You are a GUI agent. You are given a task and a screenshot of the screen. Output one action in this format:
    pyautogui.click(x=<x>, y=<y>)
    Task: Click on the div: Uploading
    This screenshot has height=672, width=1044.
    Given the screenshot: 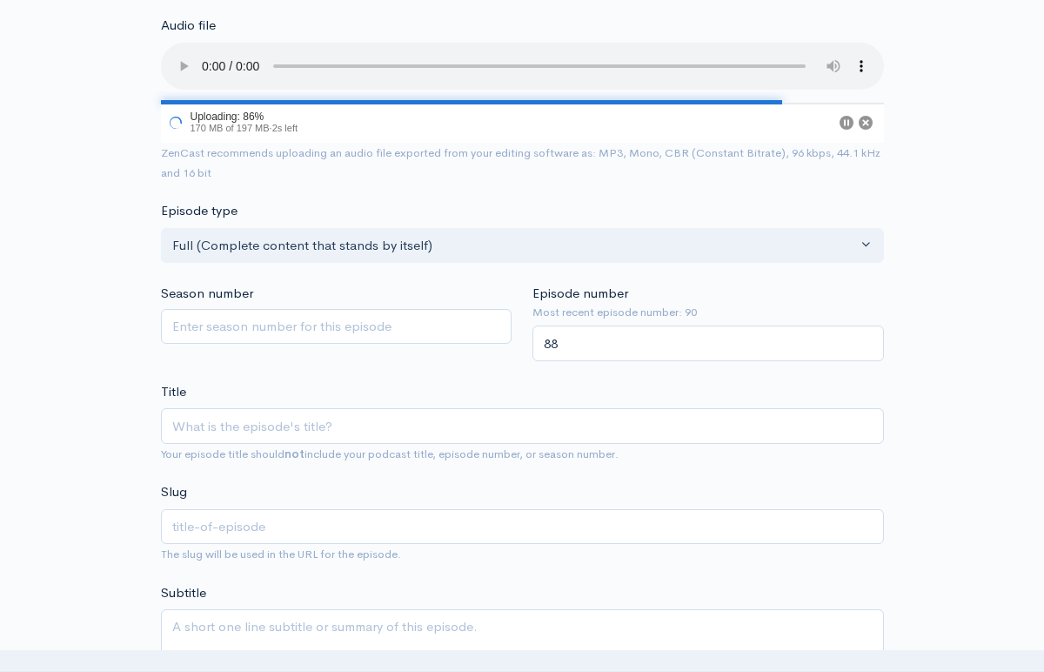 What is the action you would take?
    pyautogui.click(x=231, y=123)
    